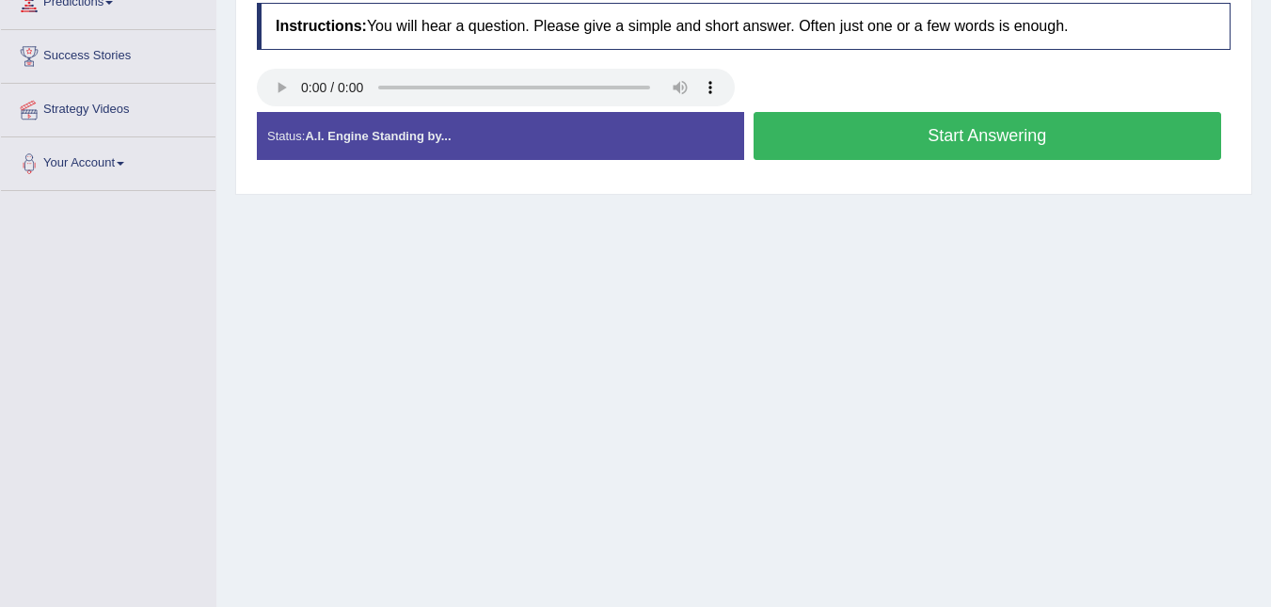 The height and width of the screenshot is (607, 1271). I want to click on h4: You will hear a question. Please give a simple and short answer. Often just one or a few words is..., so click(743, 26).